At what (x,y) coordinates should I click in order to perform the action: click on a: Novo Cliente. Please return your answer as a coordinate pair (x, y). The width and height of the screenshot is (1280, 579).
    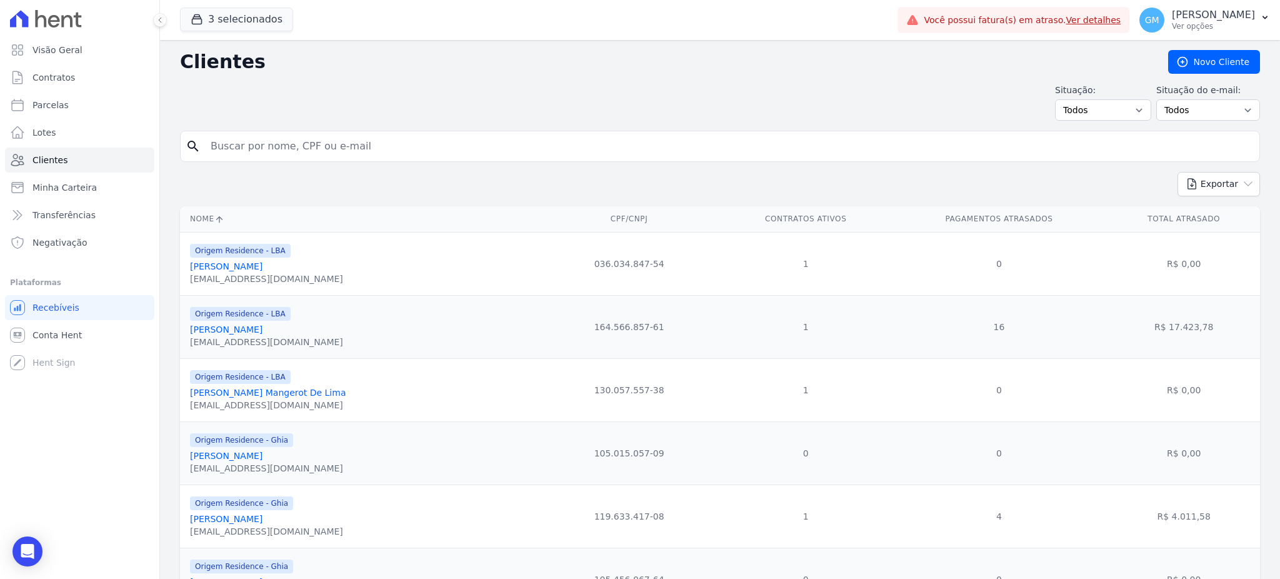
    Looking at the image, I should click on (1213, 62).